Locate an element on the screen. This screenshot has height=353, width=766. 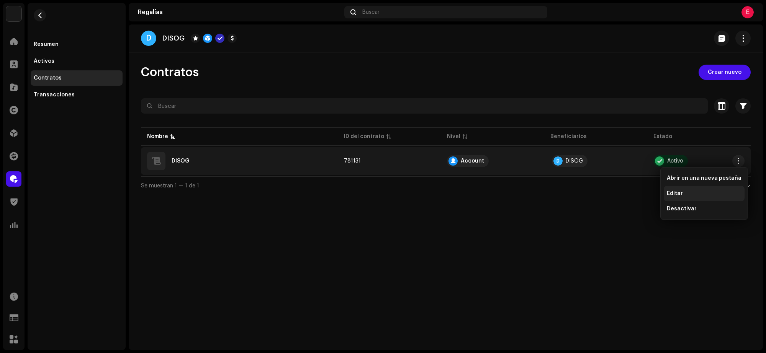
span: Account is located at coordinates (492, 161).